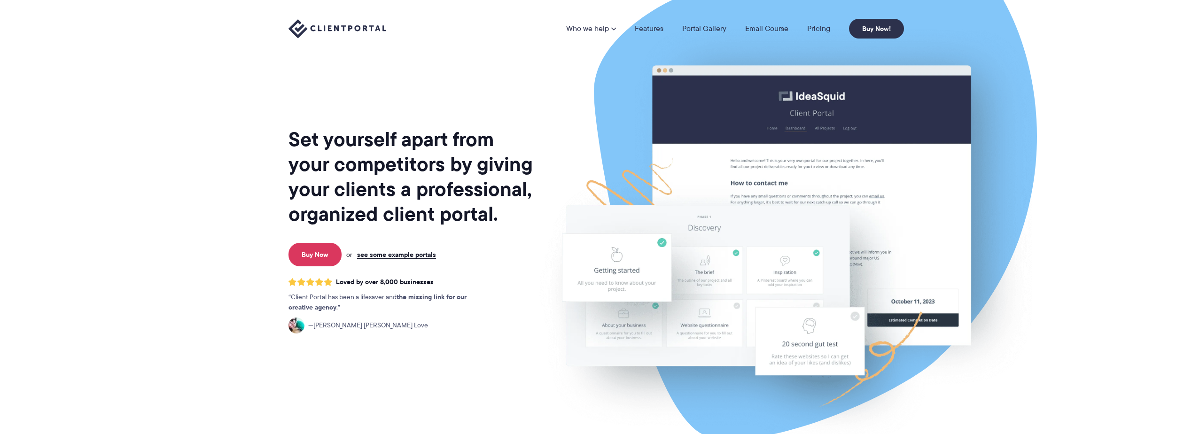 This screenshot has height=434, width=1192. I want to click on a: Pricing, so click(819, 29).